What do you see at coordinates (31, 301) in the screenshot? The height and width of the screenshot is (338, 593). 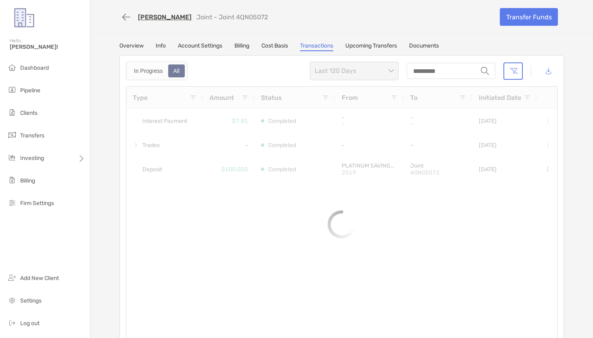 I see `span: Settings` at bounding box center [31, 301].